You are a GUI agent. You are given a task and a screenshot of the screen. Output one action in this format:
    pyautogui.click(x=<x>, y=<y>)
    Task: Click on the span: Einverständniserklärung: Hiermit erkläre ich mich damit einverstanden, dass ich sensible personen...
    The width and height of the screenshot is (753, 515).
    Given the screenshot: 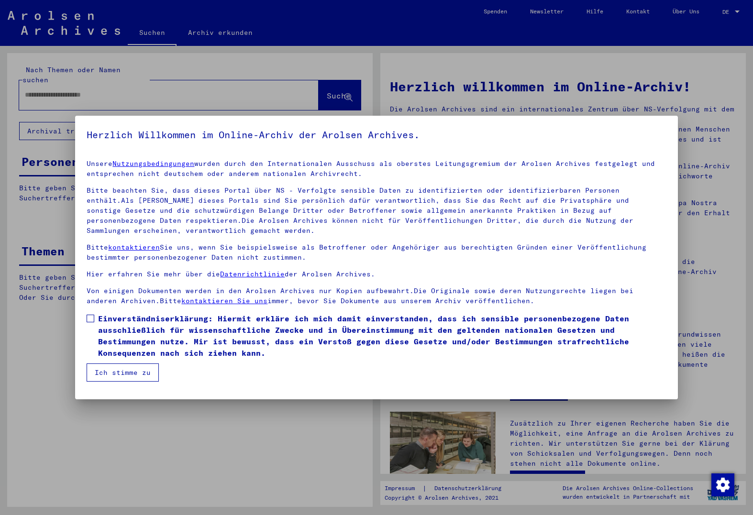 What is the action you would take?
    pyautogui.click(x=382, y=336)
    